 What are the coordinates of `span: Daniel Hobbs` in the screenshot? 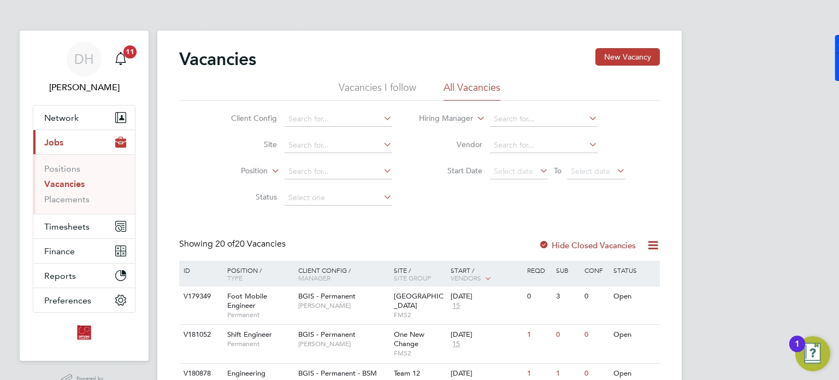 It's located at (84, 87).